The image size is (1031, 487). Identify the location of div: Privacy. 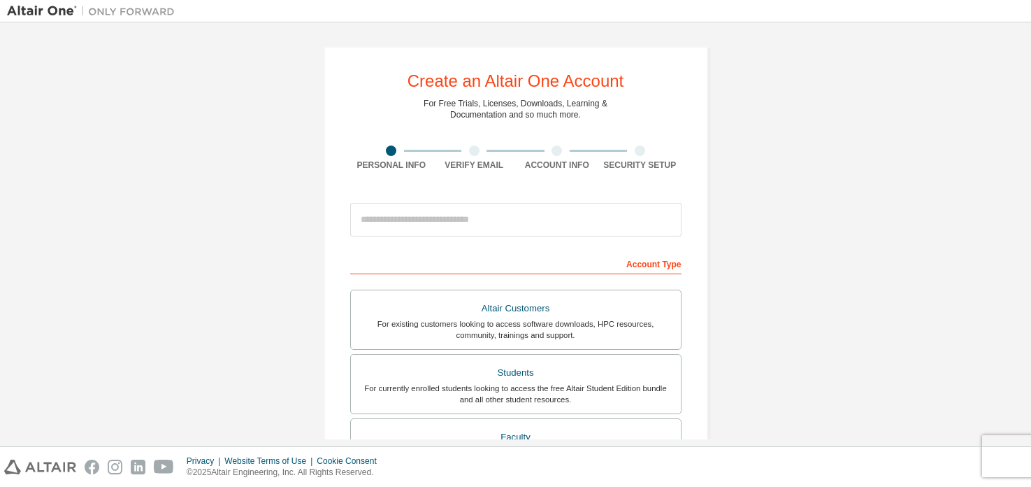
(206, 461).